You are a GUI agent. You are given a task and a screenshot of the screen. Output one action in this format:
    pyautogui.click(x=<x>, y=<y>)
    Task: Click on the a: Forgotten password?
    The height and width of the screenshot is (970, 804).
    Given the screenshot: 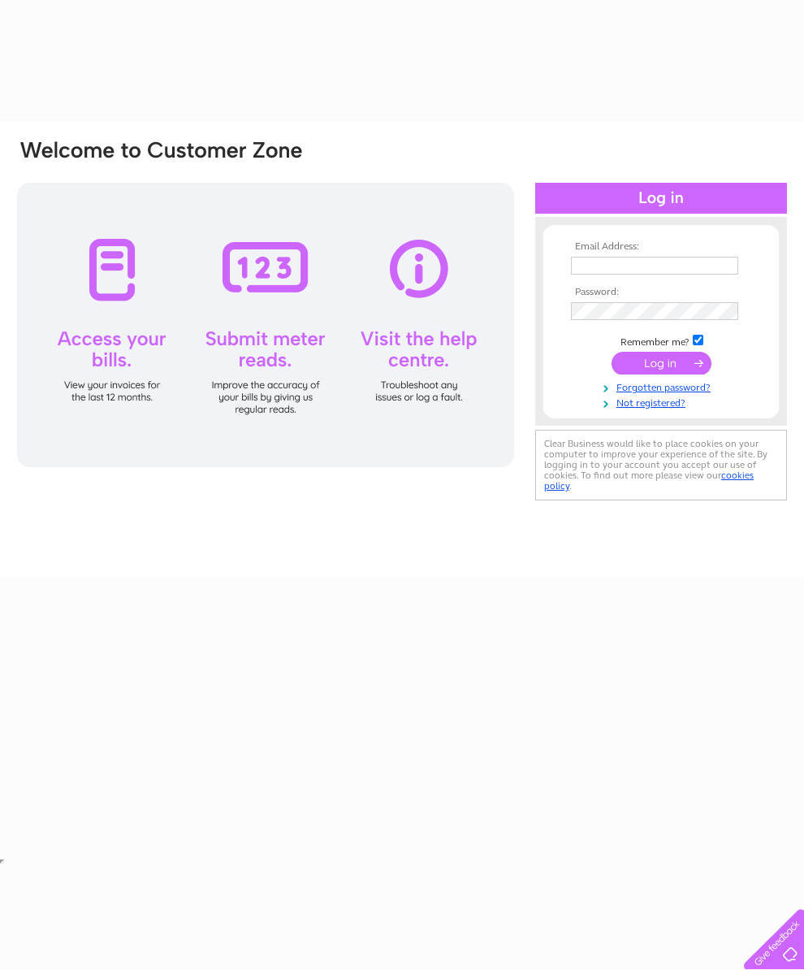 What is the action you would take?
    pyautogui.click(x=663, y=386)
    